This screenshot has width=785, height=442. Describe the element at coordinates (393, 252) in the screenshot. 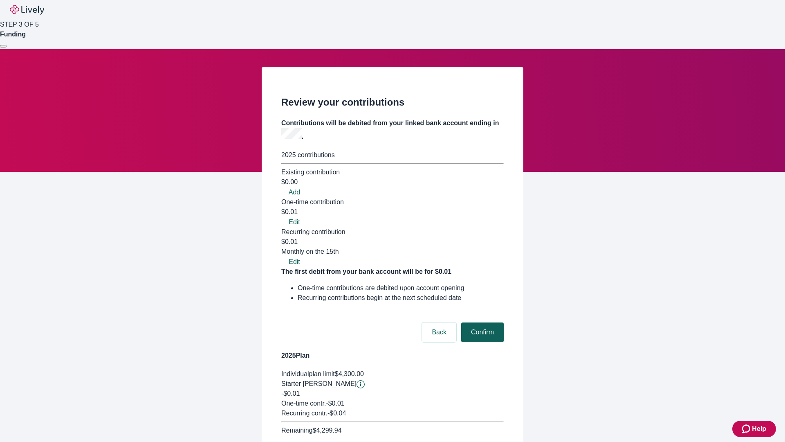

I see `div: Monthly on the 15th` at that location.